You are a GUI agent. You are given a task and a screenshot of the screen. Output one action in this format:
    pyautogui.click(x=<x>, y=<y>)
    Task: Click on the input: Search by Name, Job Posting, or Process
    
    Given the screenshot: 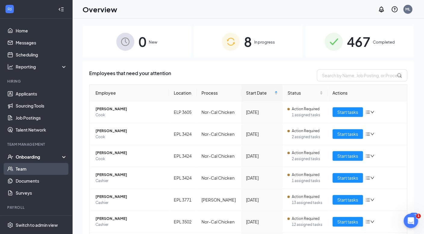 What is the action you would take?
    pyautogui.click(x=362, y=76)
    